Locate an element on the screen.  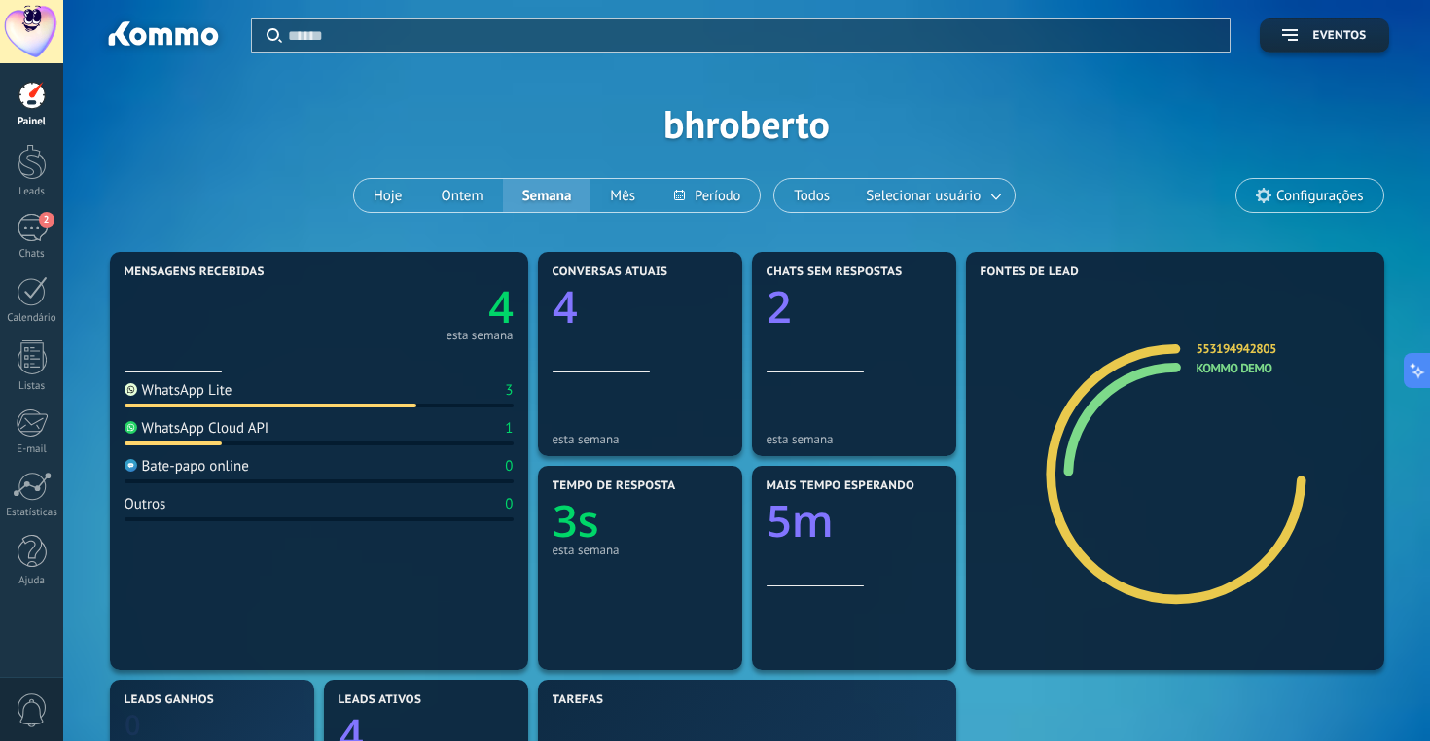
button: Todos is located at coordinates (811, 196).